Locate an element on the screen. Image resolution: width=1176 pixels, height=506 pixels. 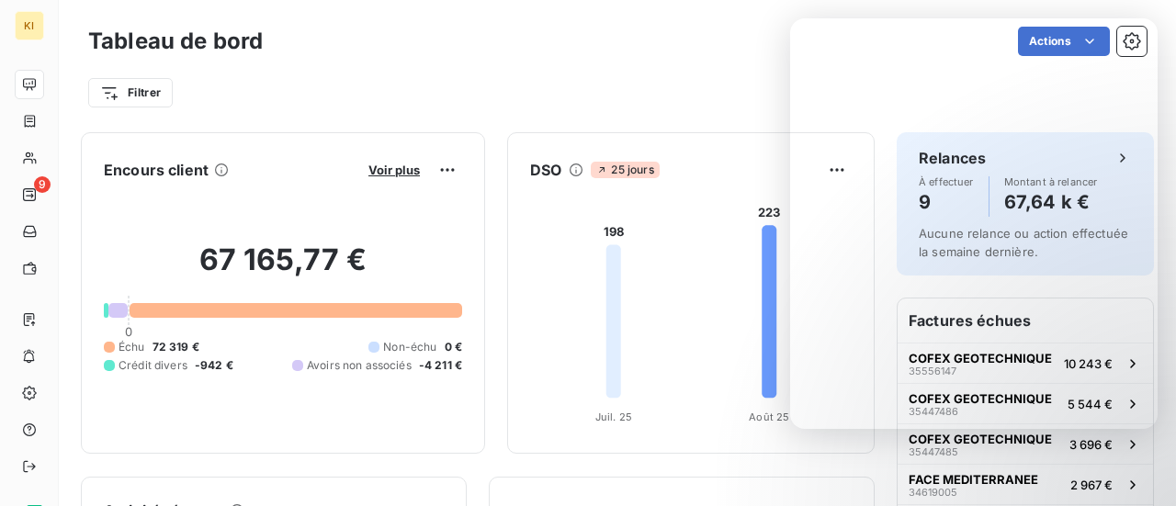
span: 0 € is located at coordinates (453, 347).